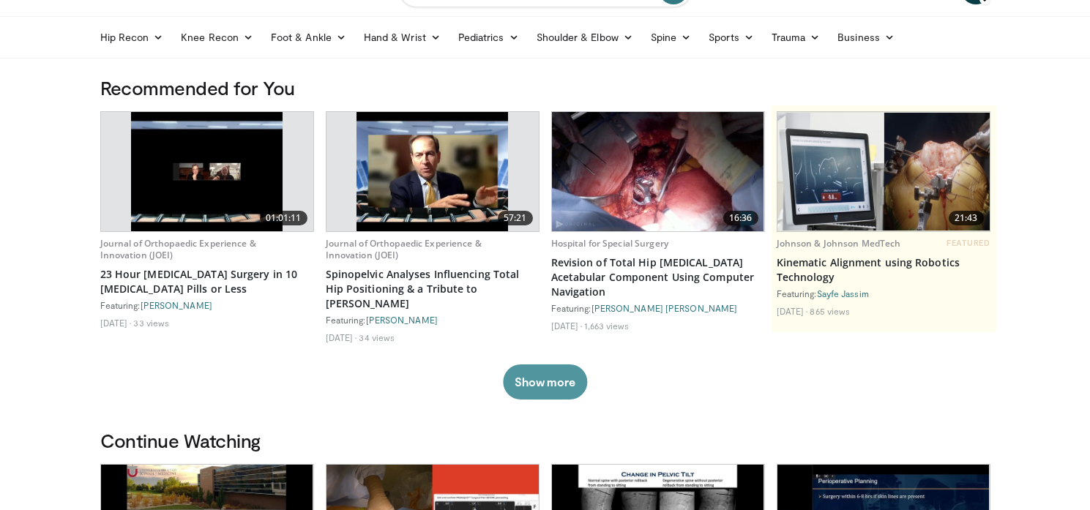 This screenshot has width=1090, height=510. I want to click on a: Kinematic Alignment using Robotics Technology, so click(883, 270).